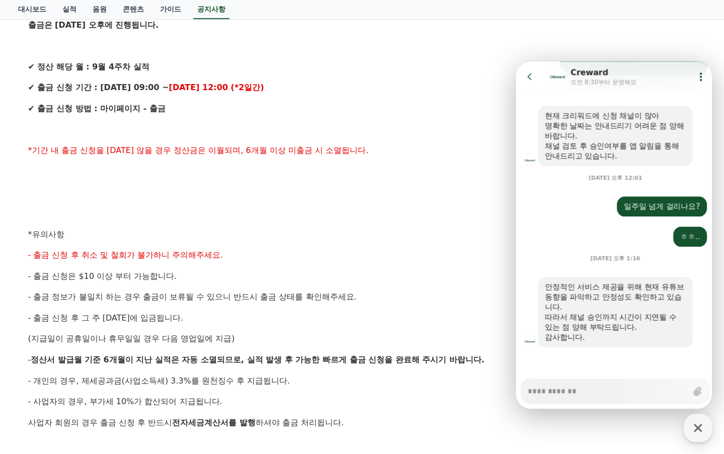  Describe the element at coordinates (159, 380) in the screenshot. I see `span: - 개인의 경우, 제세공과금(사업소득세) 3.3%를 원천징수 후 지급됩니다.` at that location.